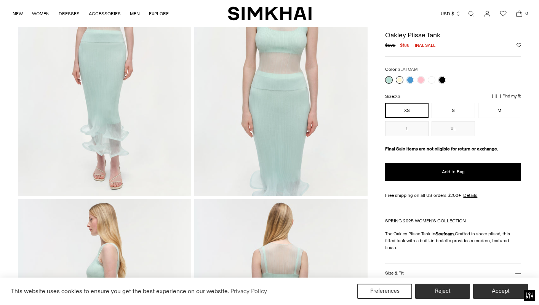 The height and width of the screenshot is (305, 539). Describe the element at coordinates (426, 221) in the screenshot. I see `a: SPRING 2025 WOMEN'S COLLECTION` at that location.